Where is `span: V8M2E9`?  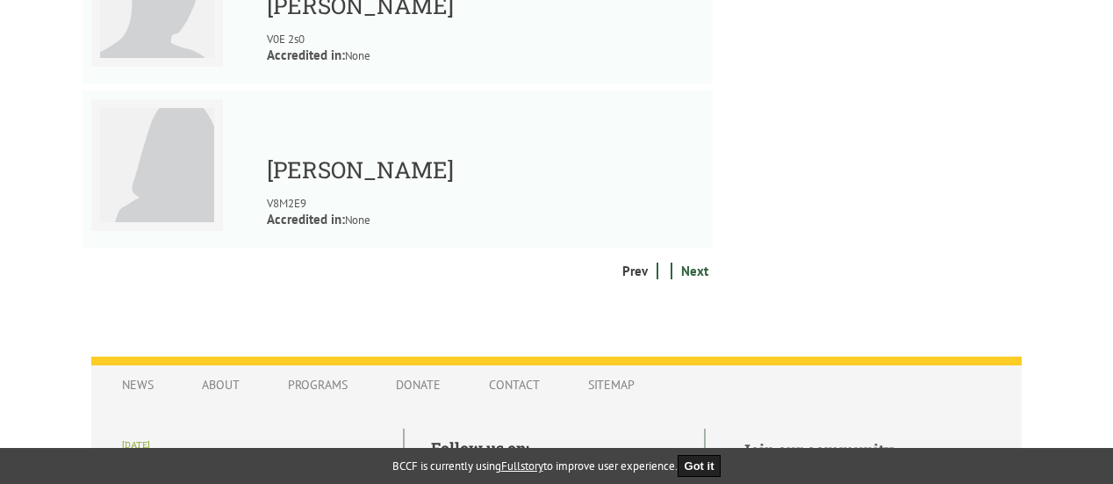 span: V8M2E9 is located at coordinates (286, 203).